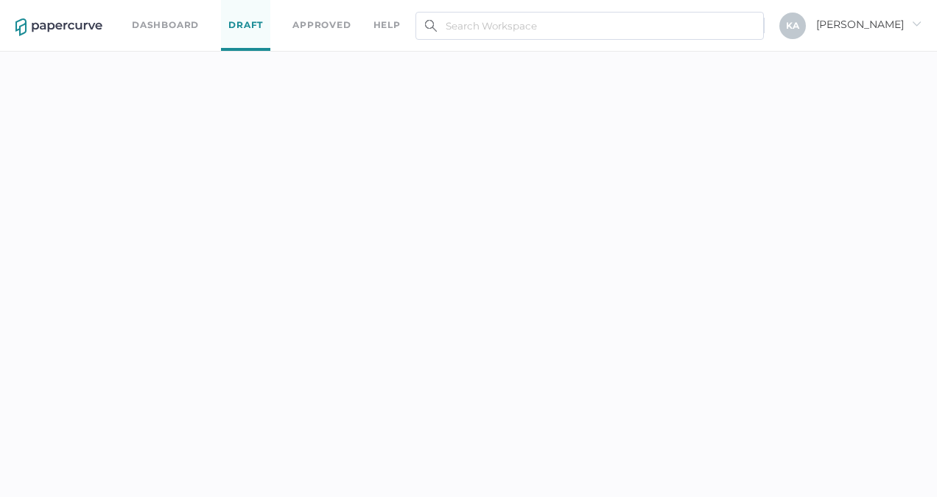 The height and width of the screenshot is (497, 937). I want to click on input: Search Workspace, so click(589, 26).